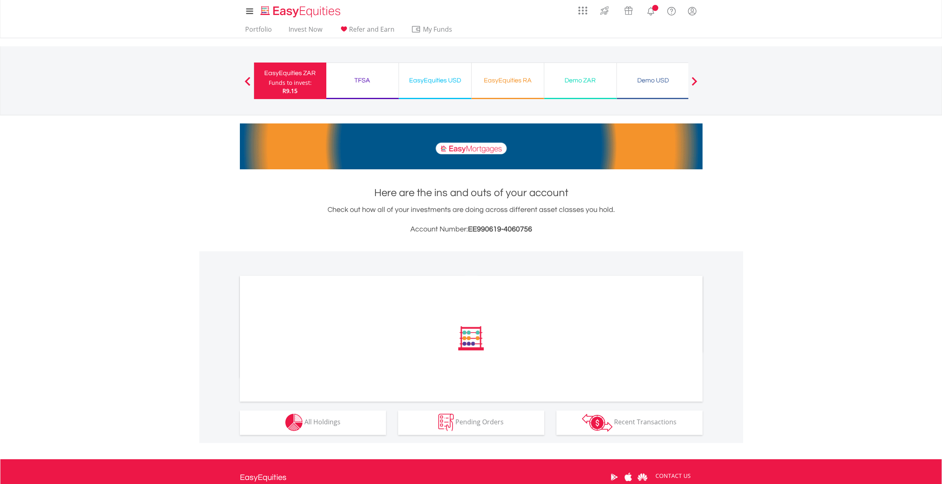 This screenshot has width=942, height=484. What do you see at coordinates (290, 83) in the screenshot?
I see `div: Funds to invest:` at bounding box center [290, 83].